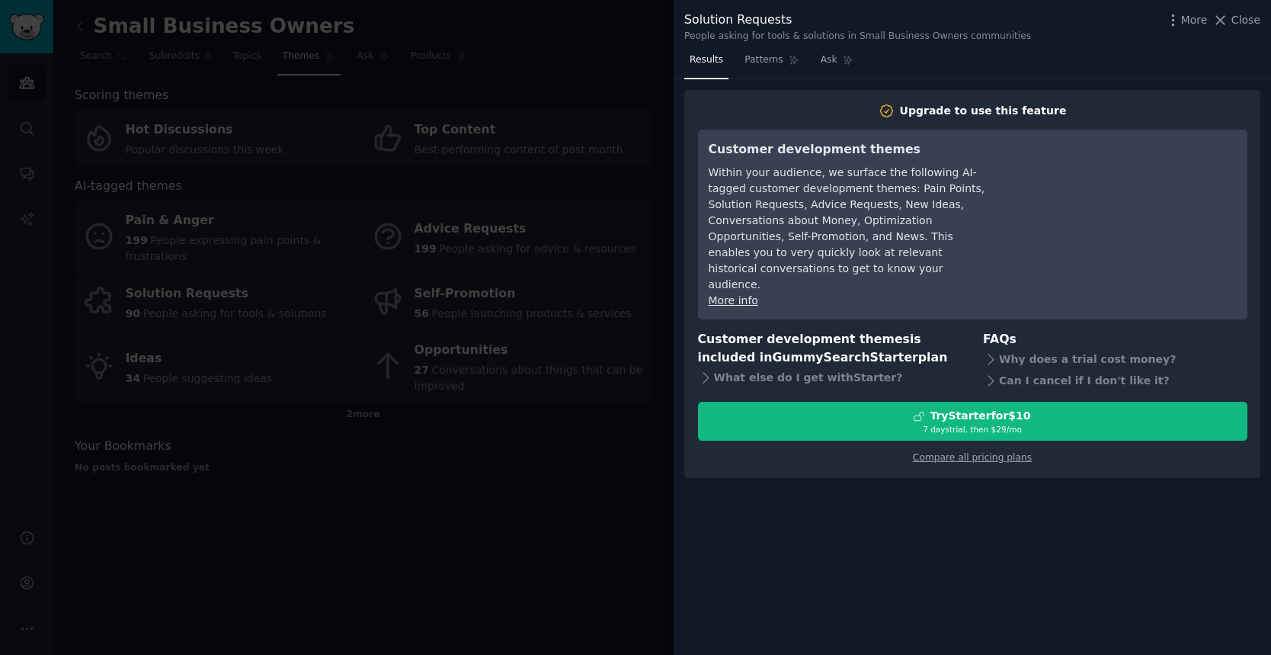 Image resolution: width=1271 pixels, height=655 pixels. I want to click on a: Results, so click(707, 63).